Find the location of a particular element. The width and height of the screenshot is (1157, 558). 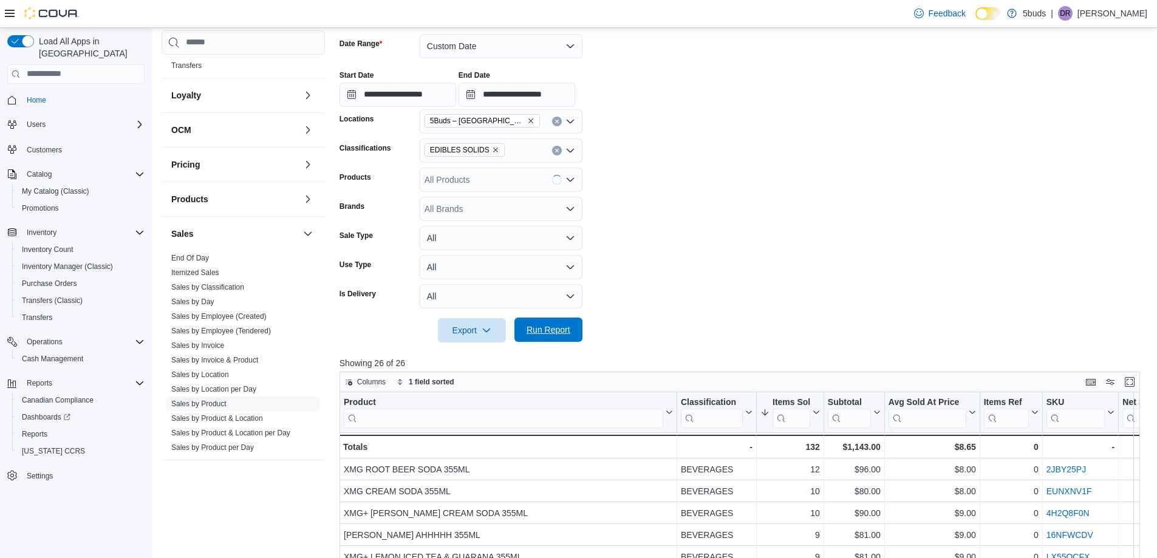

span: Sales by Employee (Tendered) is located at coordinates (221, 331).